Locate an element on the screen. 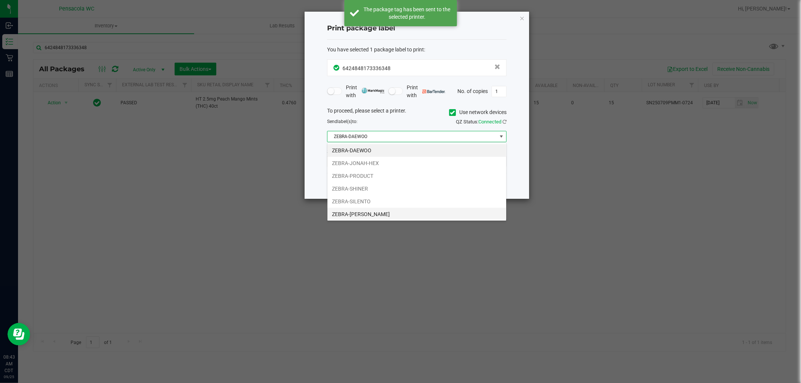  span: ZEBRA-DAEWOO is located at coordinates (412, 137).